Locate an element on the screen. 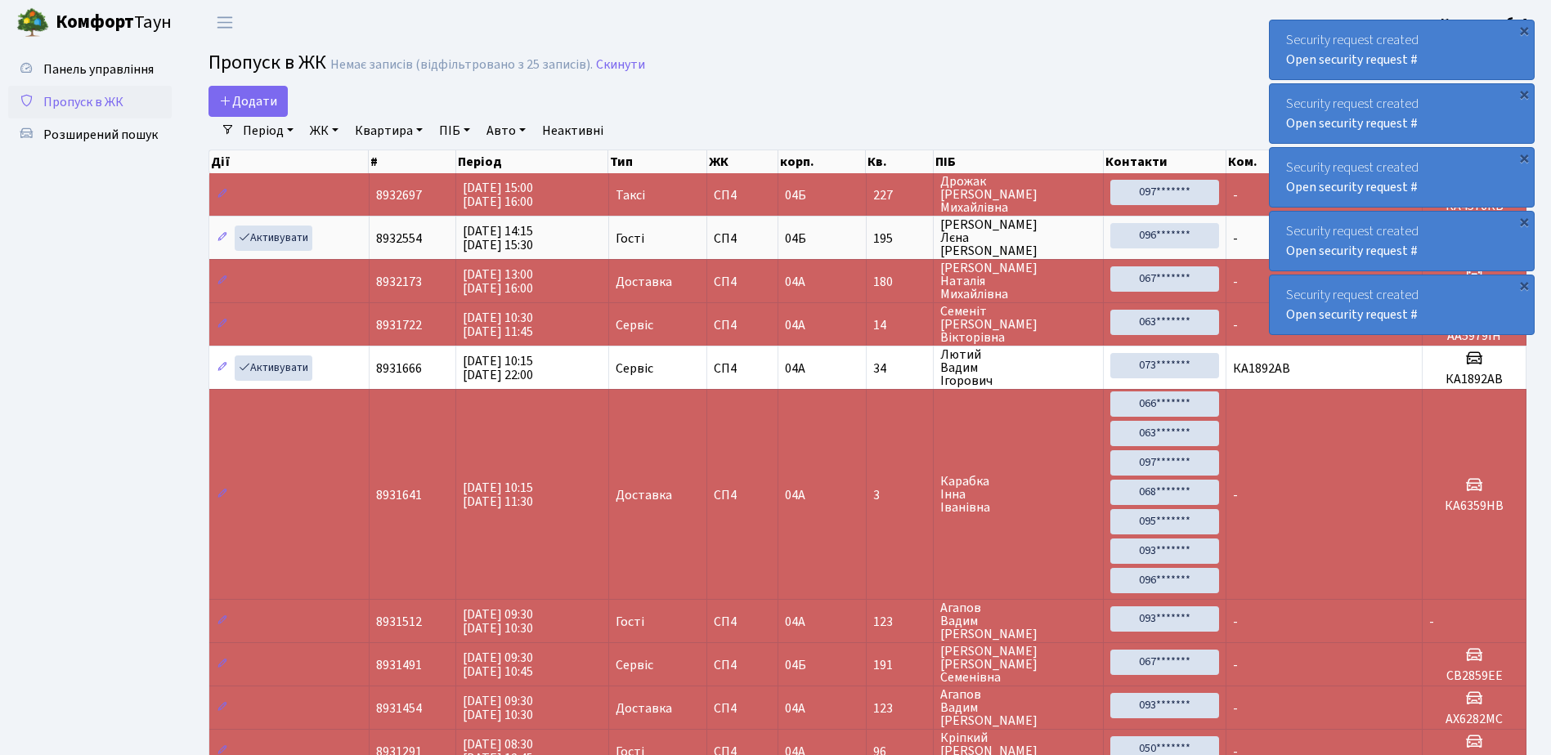 The width and height of the screenshot is (1551, 755). a: Консьєрж б. 4. is located at coordinates (1485, 23).